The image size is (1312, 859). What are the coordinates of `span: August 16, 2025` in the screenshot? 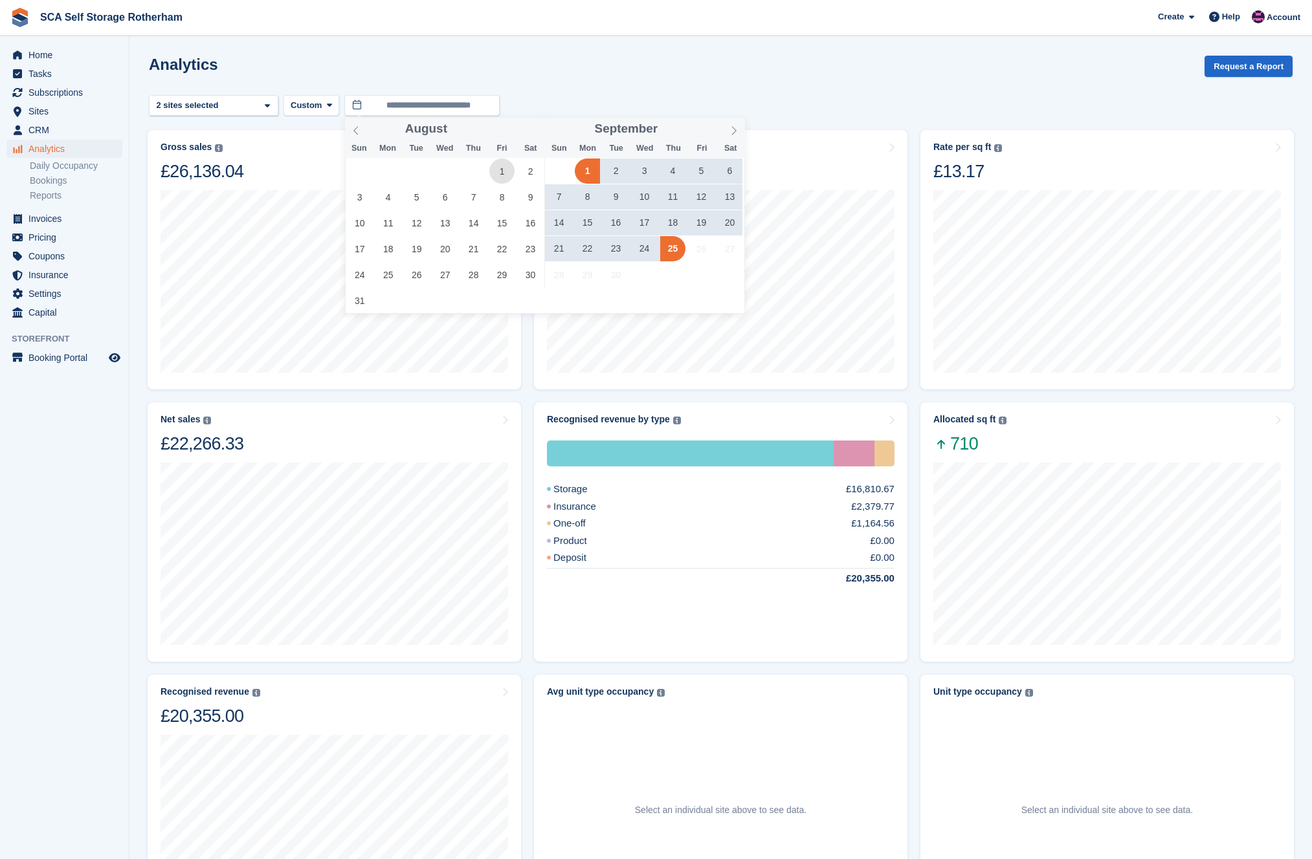 It's located at (530, 223).